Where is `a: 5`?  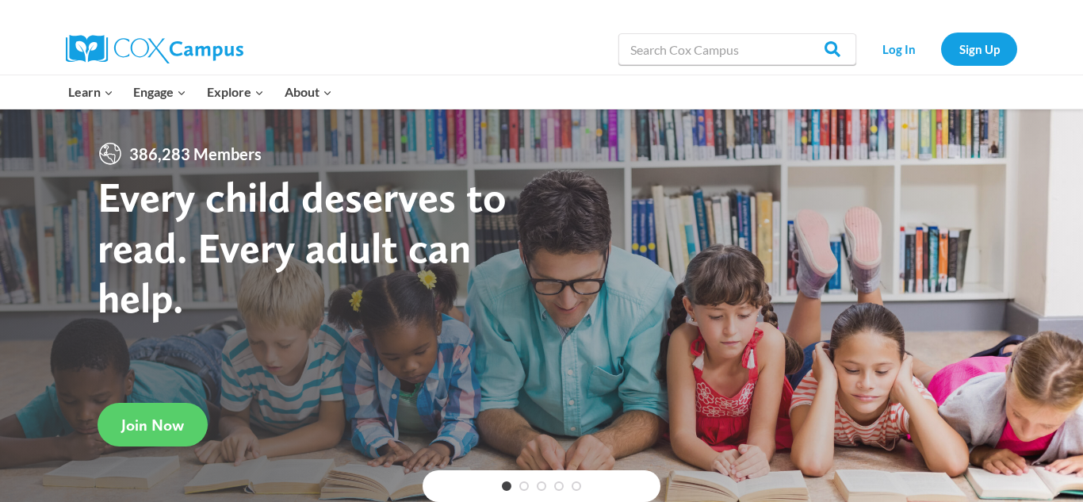
a: 5 is located at coordinates (576, 486).